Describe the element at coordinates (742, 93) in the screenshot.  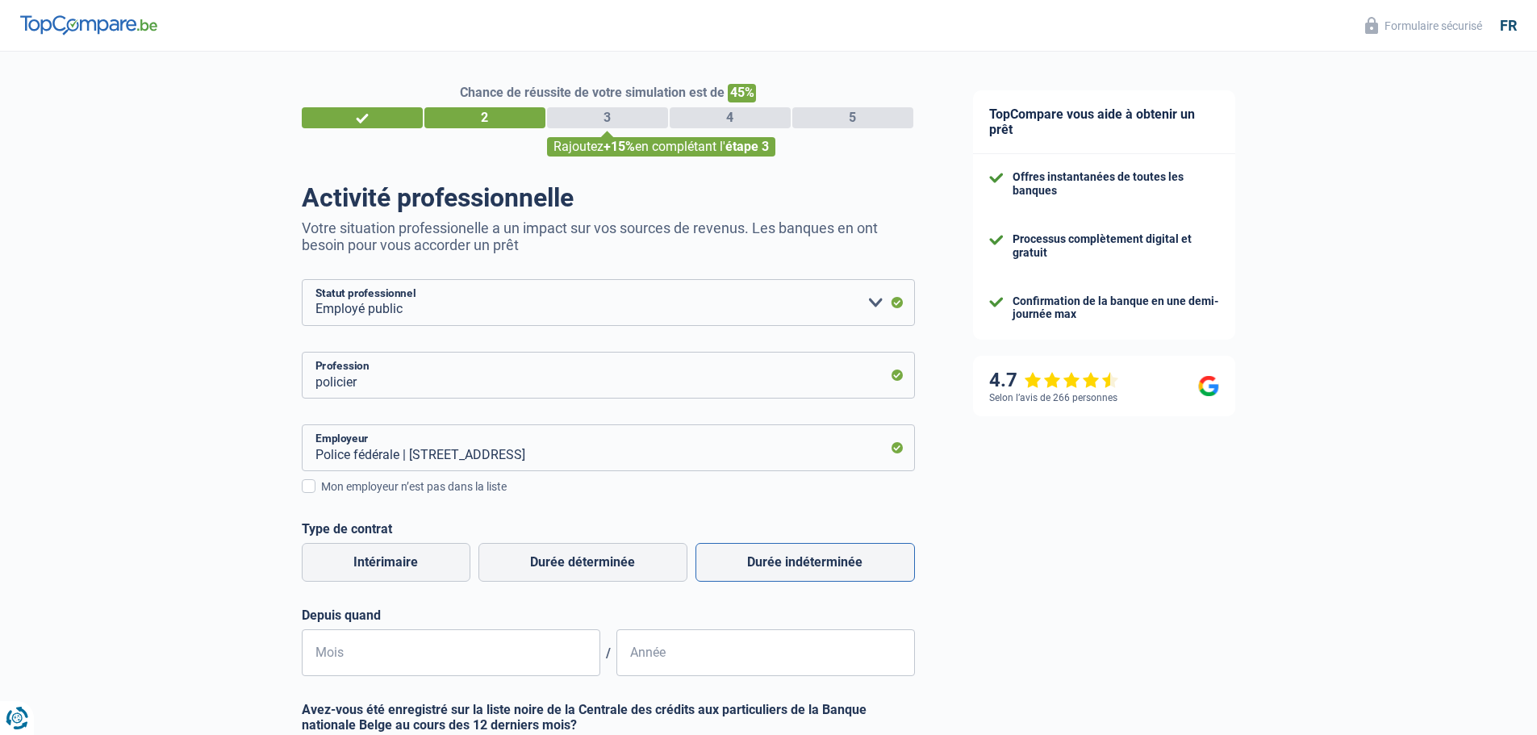
I see `span: 45%` at that location.